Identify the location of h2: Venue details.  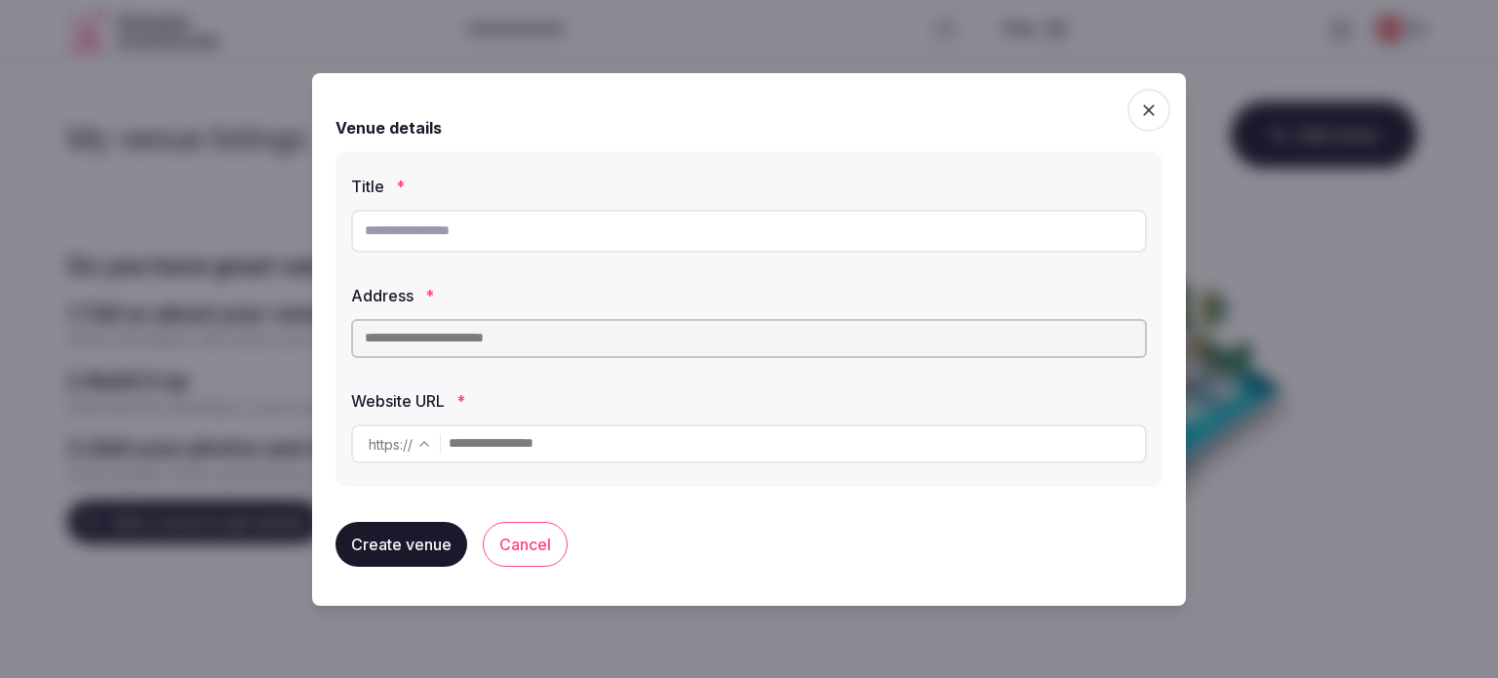
(388, 128).